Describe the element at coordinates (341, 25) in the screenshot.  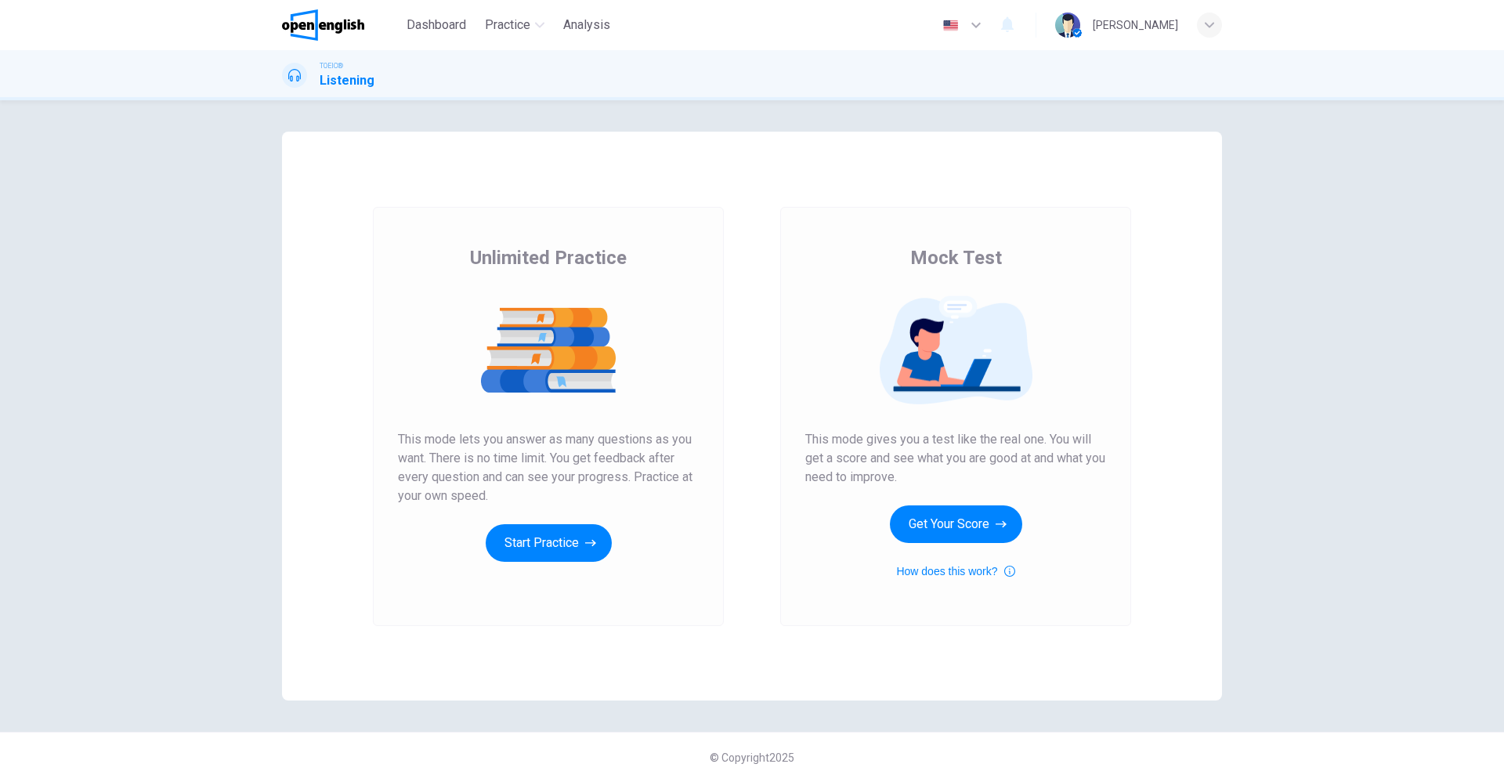
I see `a: OpenEnglish logo` at that location.